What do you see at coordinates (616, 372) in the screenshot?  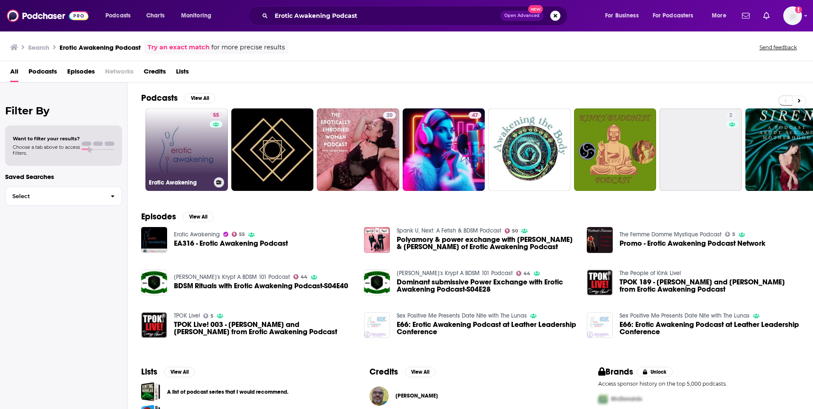 I see `h2: Brands` at bounding box center [616, 372].